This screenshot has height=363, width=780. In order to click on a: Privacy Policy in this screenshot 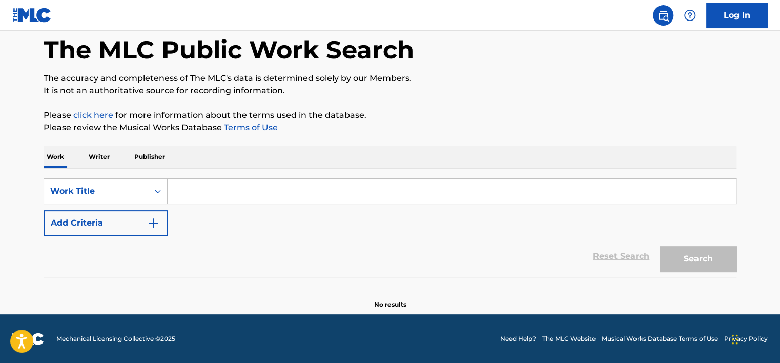, I will do `click(746, 339)`.